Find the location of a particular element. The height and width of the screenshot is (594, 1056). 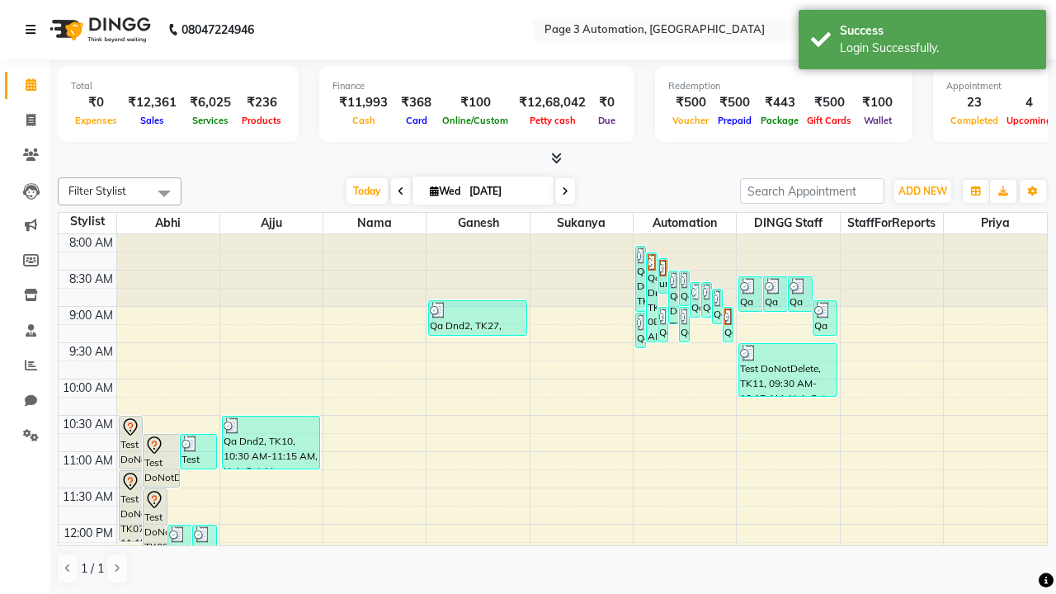

div: Stylist is located at coordinates (87, 221).